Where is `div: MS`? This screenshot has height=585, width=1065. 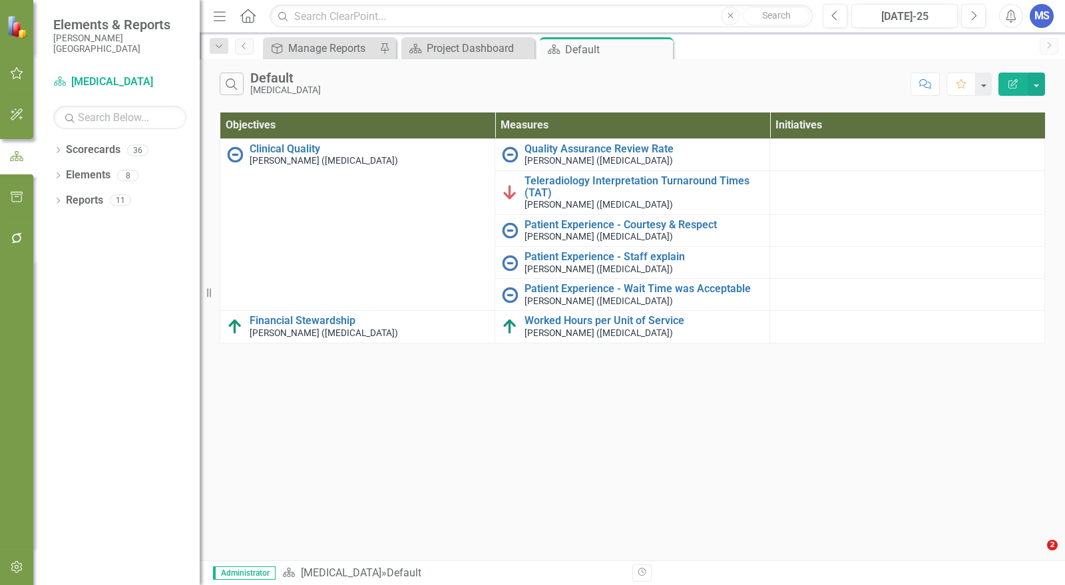 div: MS is located at coordinates (1042, 16).